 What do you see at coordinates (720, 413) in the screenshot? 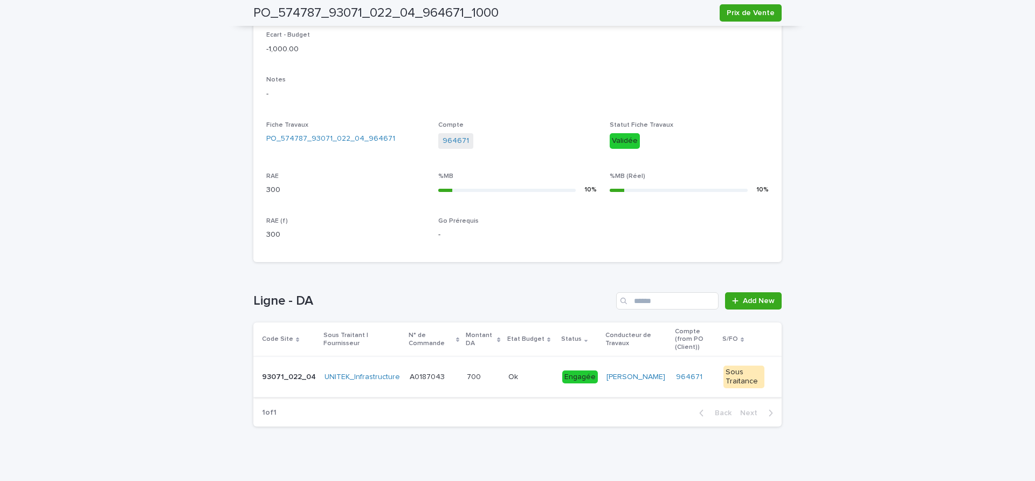
I see `span: Back` at bounding box center [720, 413].